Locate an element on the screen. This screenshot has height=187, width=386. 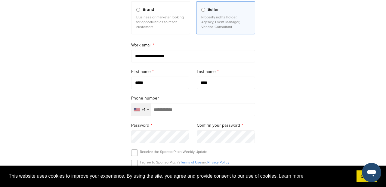
div: +1 is located at coordinates (144, 110).